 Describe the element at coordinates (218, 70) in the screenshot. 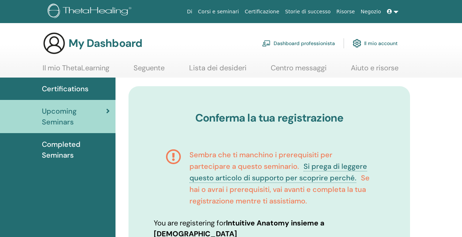

I see `a: Lista dei desideri` at that location.